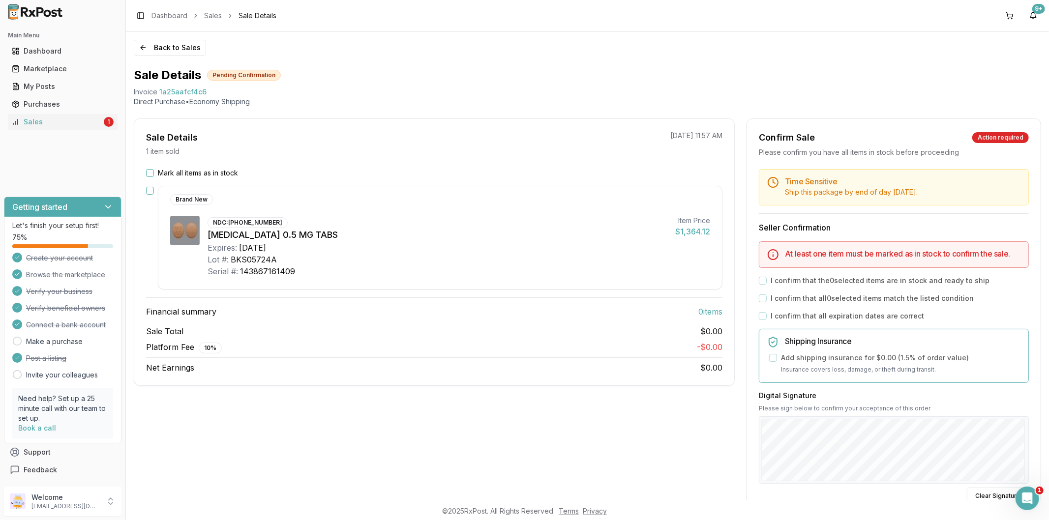 This screenshot has width=1049, height=520. What do you see at coordinates (62, 122) in the screenshot?
I see `button: Sales1` at bounding box center [62, 122].